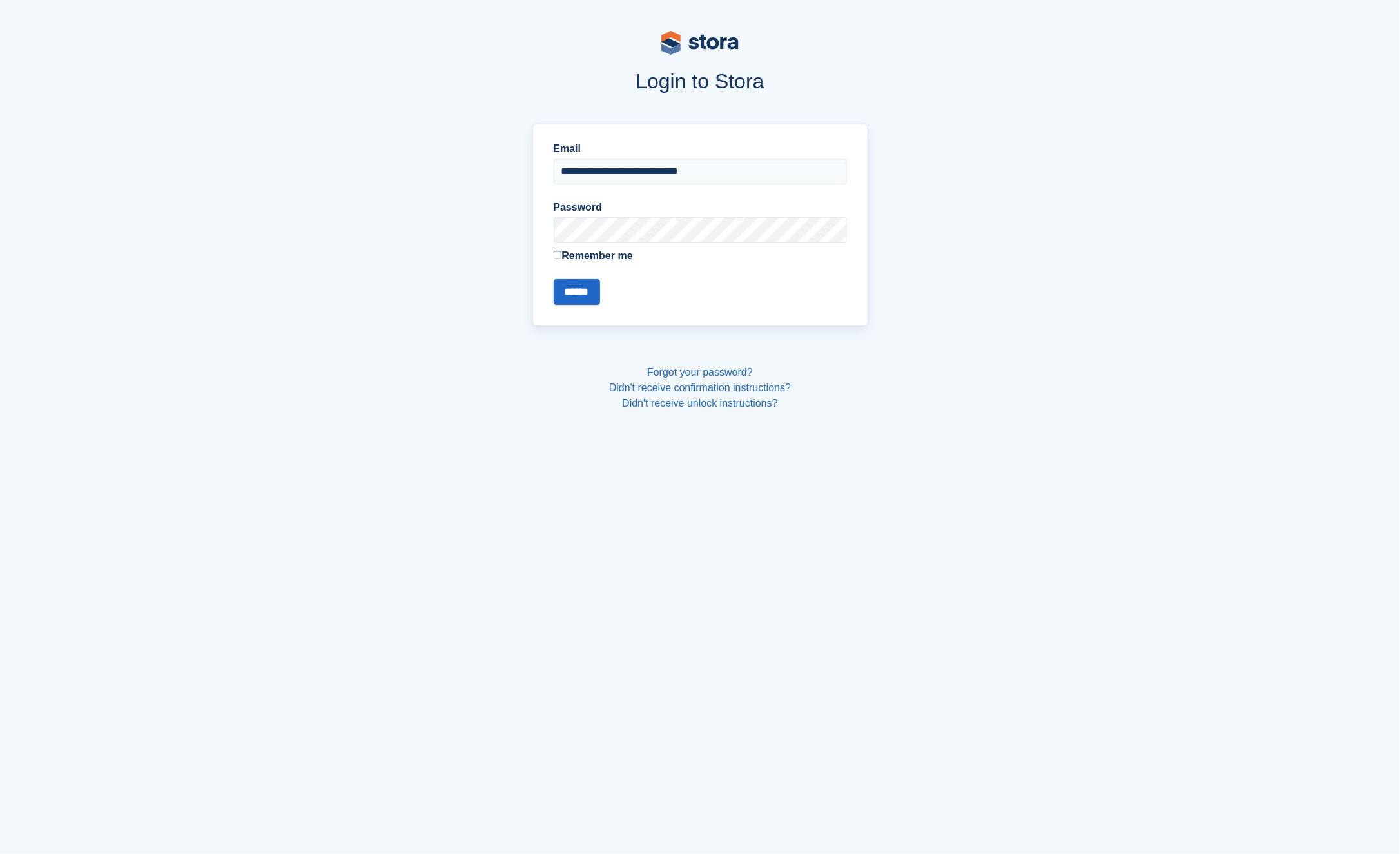 The width and height of the screenshot is (1400, 854). I want to click on label: Password, so click(700, 208).